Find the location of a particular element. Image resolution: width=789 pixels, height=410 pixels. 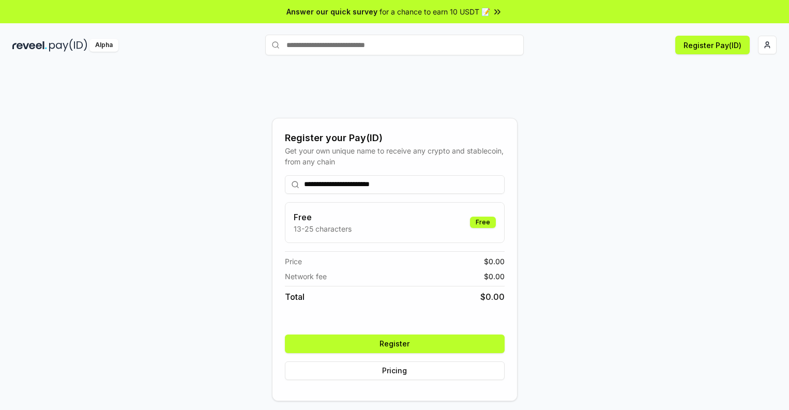

div: Get your own unique name to receive any crypto and stablecoin, from any chain is located at coordinates (394, 156).